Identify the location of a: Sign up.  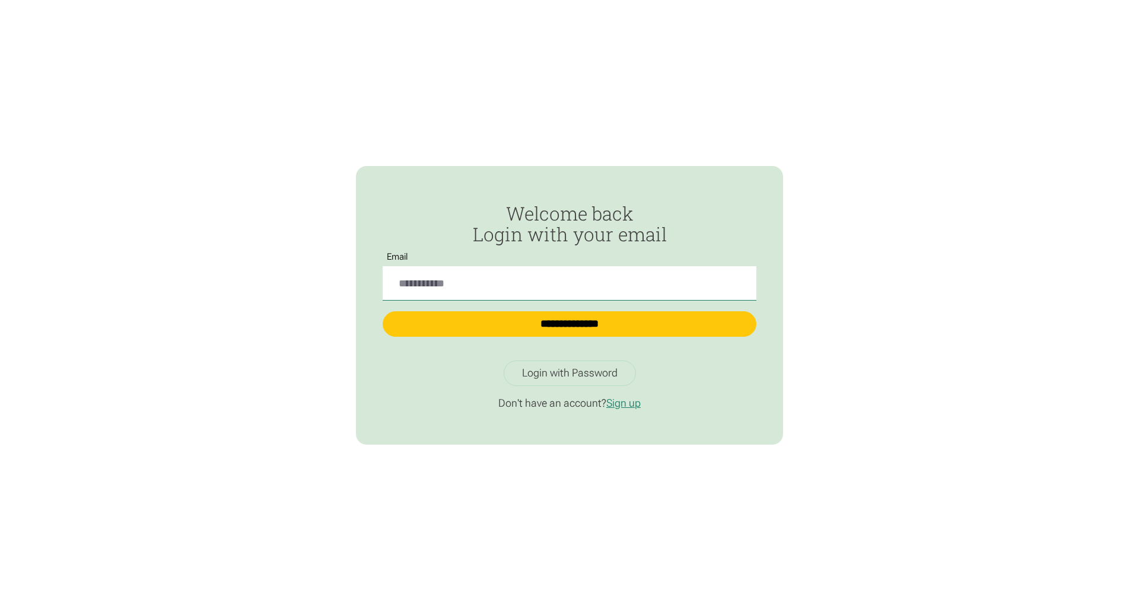
(624, 403).